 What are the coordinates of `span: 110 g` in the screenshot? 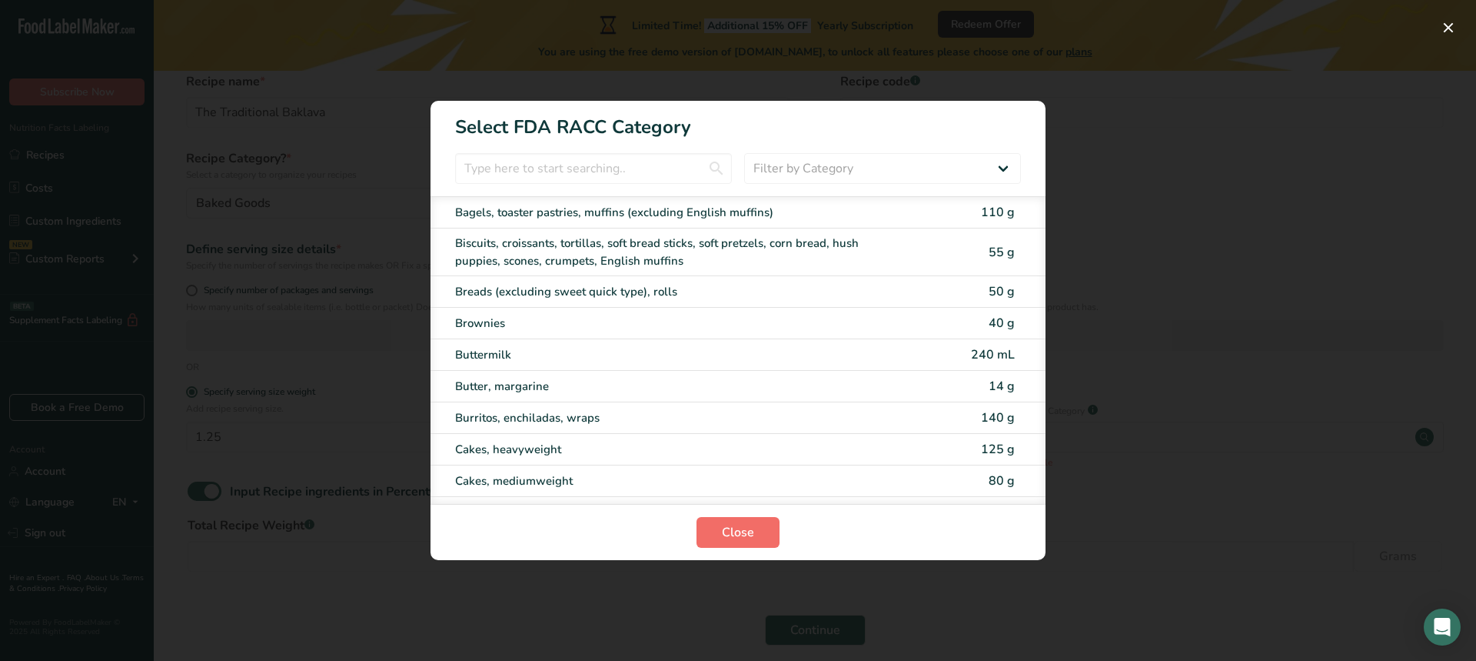 It's located at (998, 212).